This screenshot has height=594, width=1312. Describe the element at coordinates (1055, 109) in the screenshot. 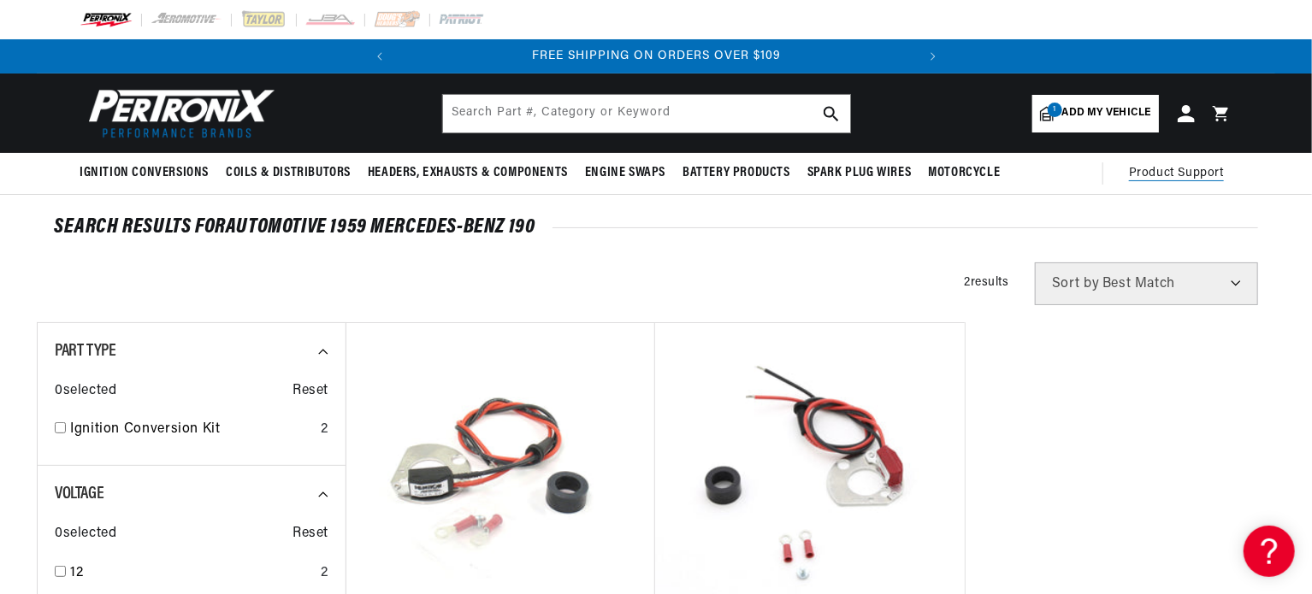

I see `span: 1` at that location.